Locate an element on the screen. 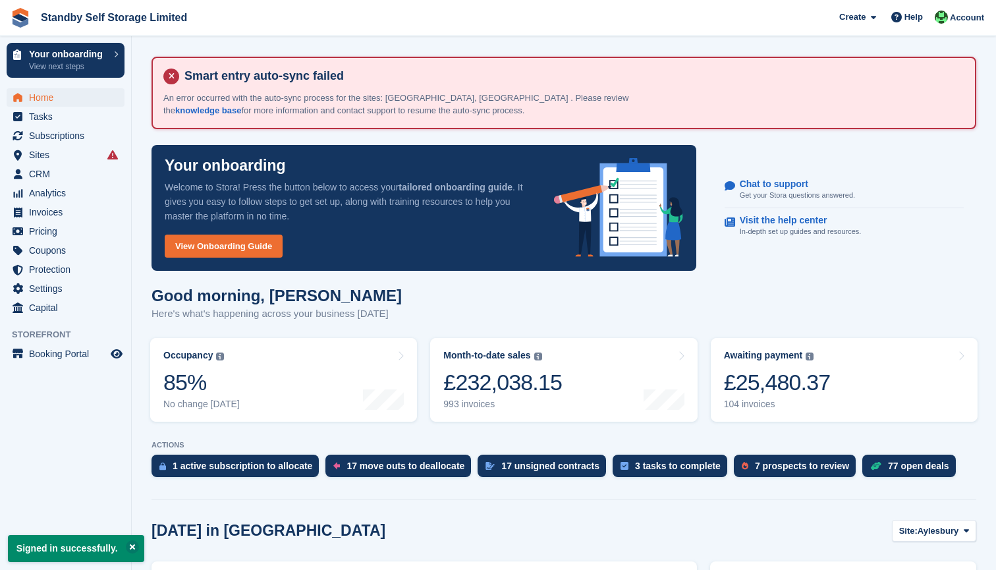 This screenshot has height=570, width=996. p: Chat to support is located at coordinates (791, 184).